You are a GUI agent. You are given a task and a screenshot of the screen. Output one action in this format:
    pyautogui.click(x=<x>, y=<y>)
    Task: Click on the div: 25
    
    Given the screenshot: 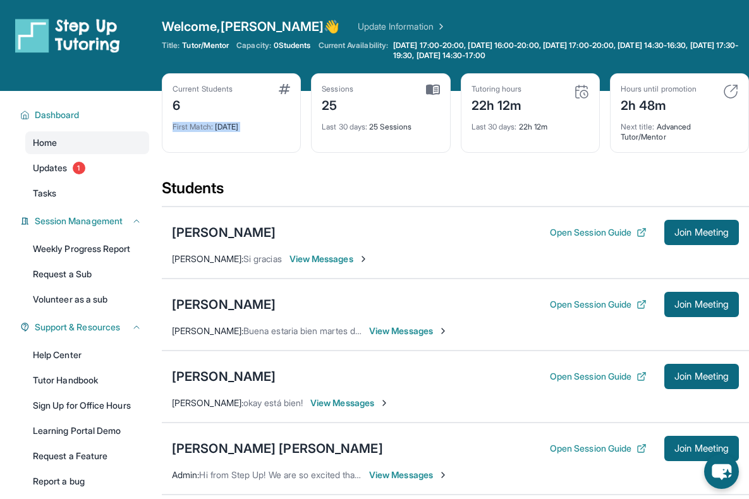 What is the action you would take?
    pyautogui.click(x=337, y=104)
    